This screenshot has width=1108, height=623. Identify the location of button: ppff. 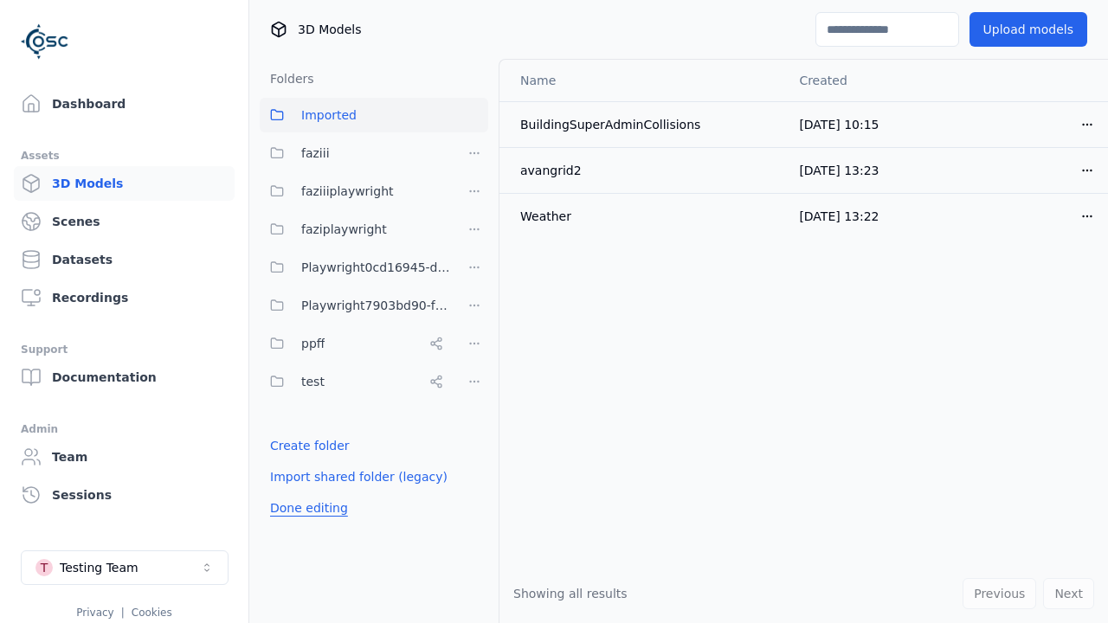
(355, 344).